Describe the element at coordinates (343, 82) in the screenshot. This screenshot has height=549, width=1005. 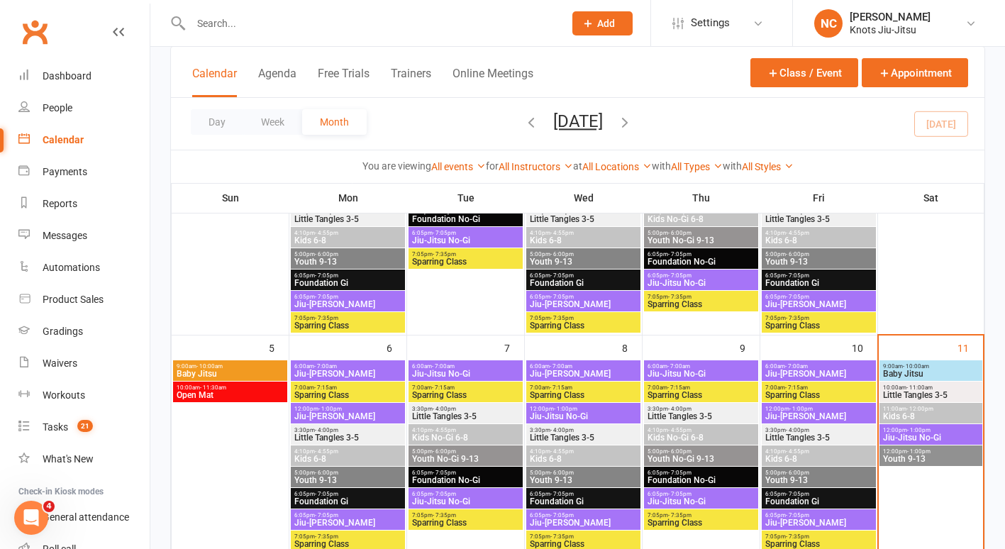
I see `button: Free Trials` at that location.